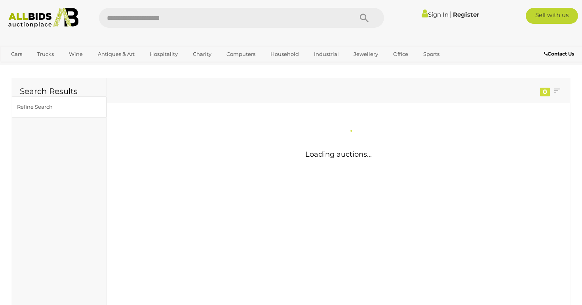 The width and height of the screenshot is (582, 305). What do you see at coordinates (76, 54) in the screenshot?
I see `a: Wine` at bounding box center [76, 54].